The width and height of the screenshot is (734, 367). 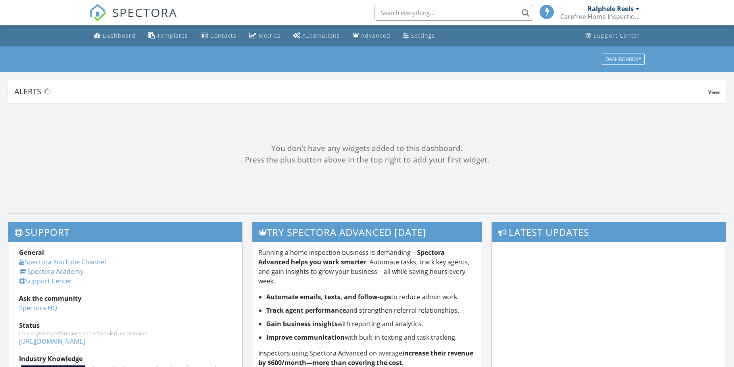 I want to click on strong: Improve communication, so click(x=305, y=337).